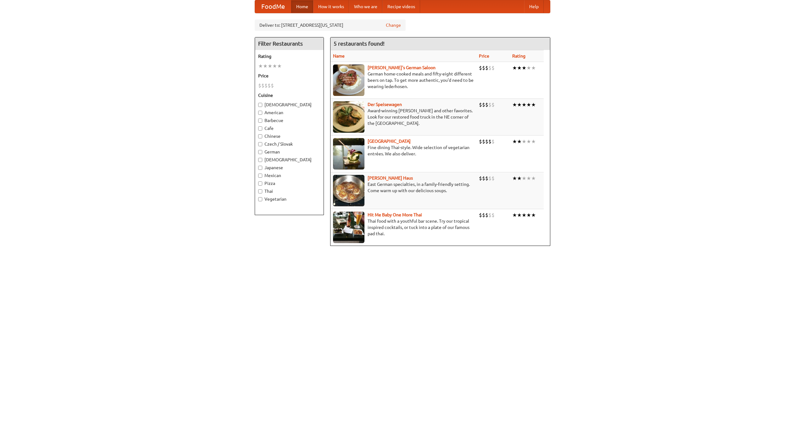 Image resolution: width=805 pixels, height=445 pixels. What do you see at coordinates (260, 113) in the screenshot?
I see `input: American` at bounding box center [260, 113].